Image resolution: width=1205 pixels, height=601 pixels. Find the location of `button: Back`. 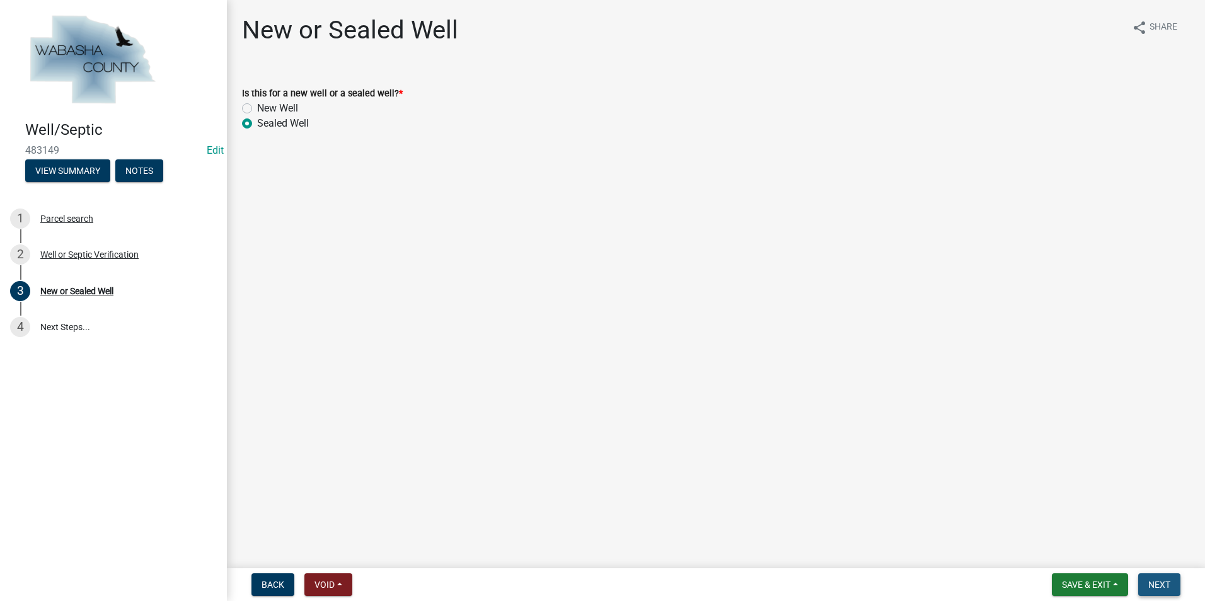

button: Back is located at coordinates (273, 585).